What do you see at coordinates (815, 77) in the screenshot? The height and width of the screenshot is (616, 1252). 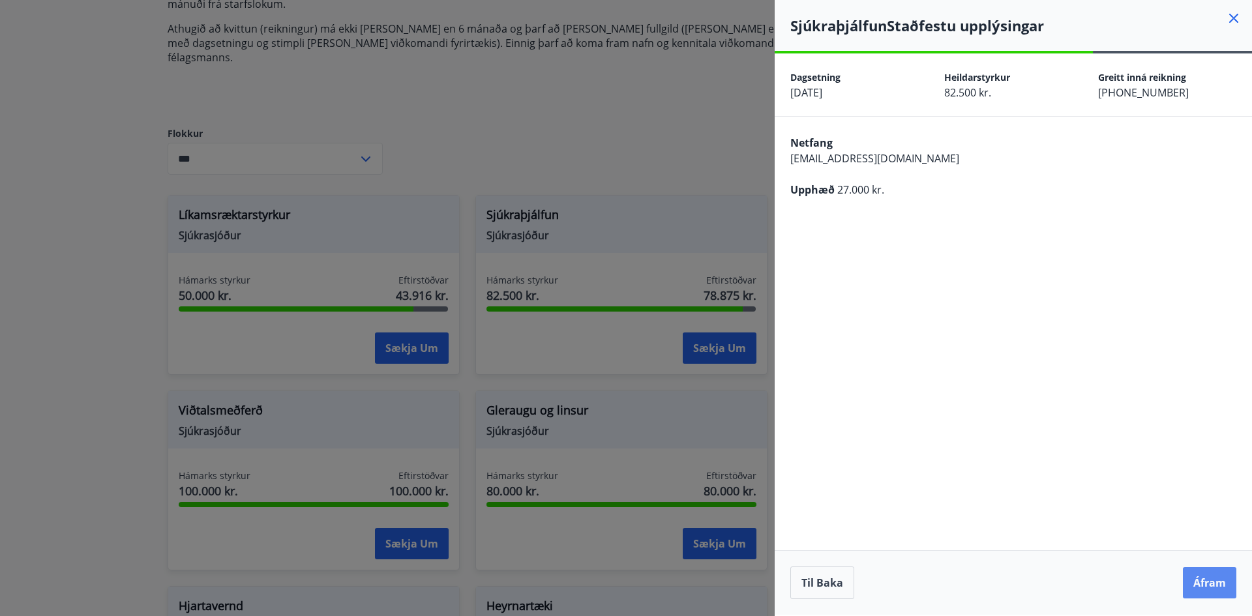 I see `span: Dagsetning` at bounding box center [815, 77].